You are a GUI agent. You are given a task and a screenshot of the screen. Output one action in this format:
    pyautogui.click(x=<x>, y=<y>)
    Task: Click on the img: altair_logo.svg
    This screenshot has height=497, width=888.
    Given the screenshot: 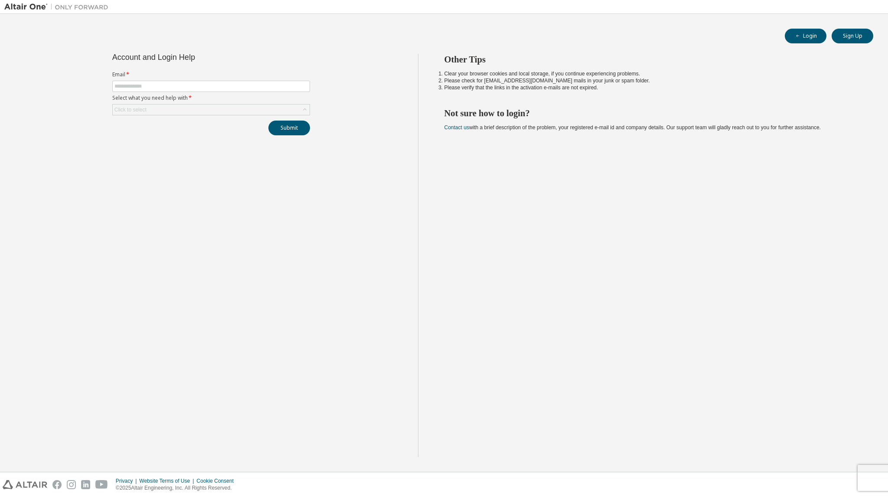 What is the action you would take?
    pyautogui.click(x=25, y=484)
    